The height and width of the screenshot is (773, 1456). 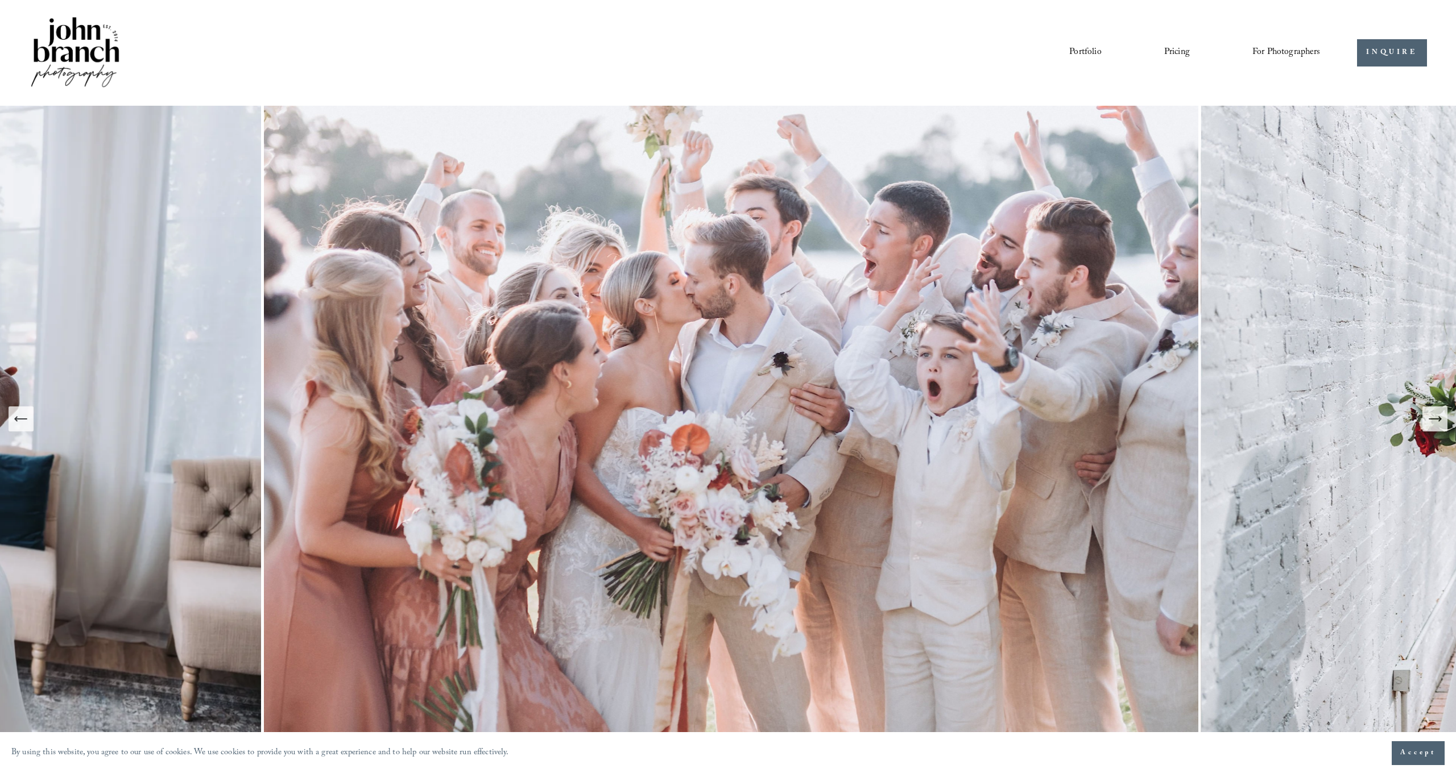 What do you see at coordinates (1176, 53) in the screenshot?
I see `a: Pricing` at bounding box center [1176, 53].